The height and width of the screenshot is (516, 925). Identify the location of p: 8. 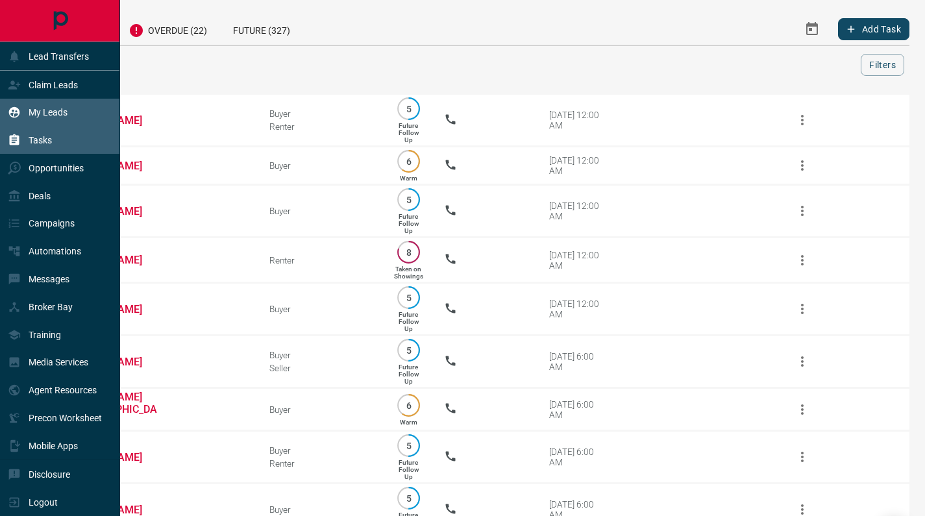
(408, 252).